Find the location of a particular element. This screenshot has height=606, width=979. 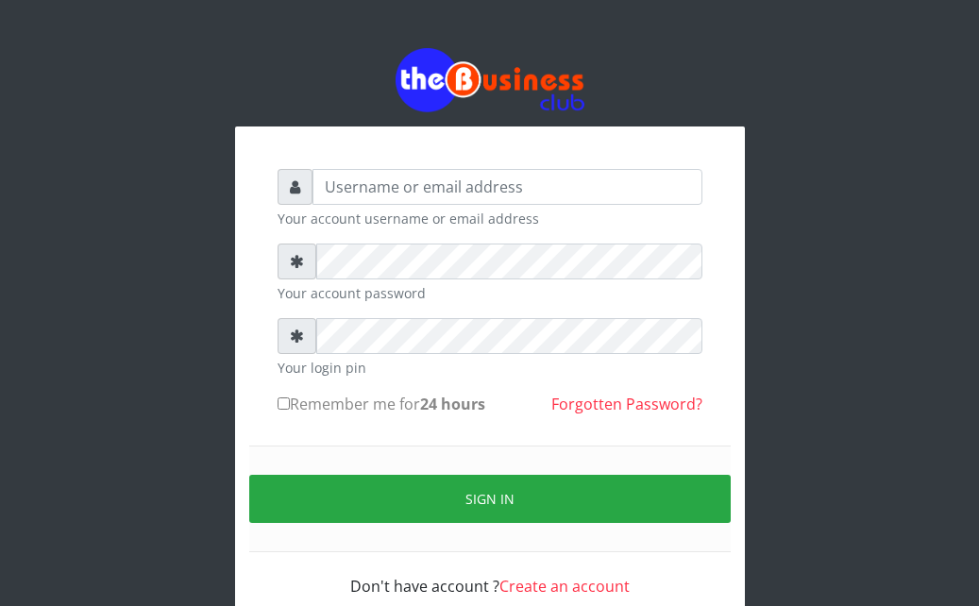

label: Remember me for is located at coordinates (381, 404).